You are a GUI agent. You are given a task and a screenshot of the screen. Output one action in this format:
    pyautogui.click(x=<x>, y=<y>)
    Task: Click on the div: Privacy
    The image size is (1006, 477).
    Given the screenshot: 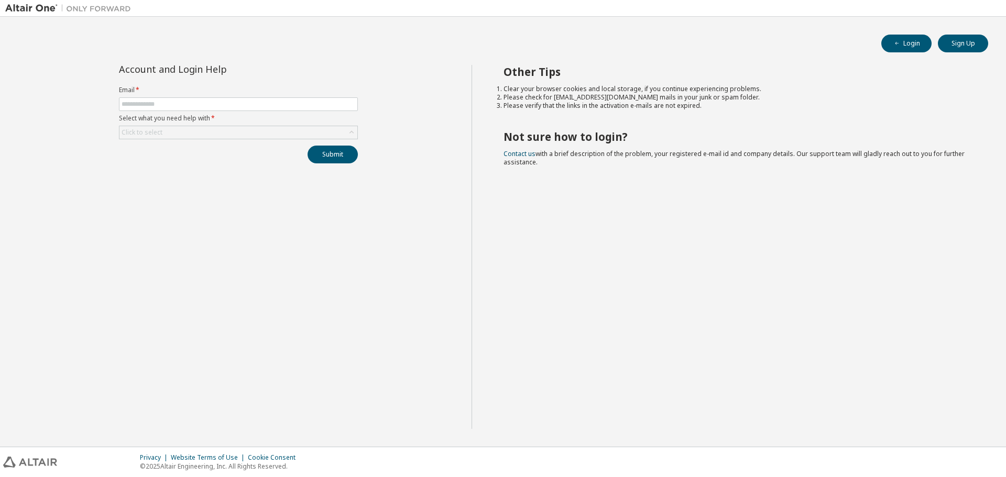 What is the action you would take?
    pyautogui.click(x=155, y=458)
    